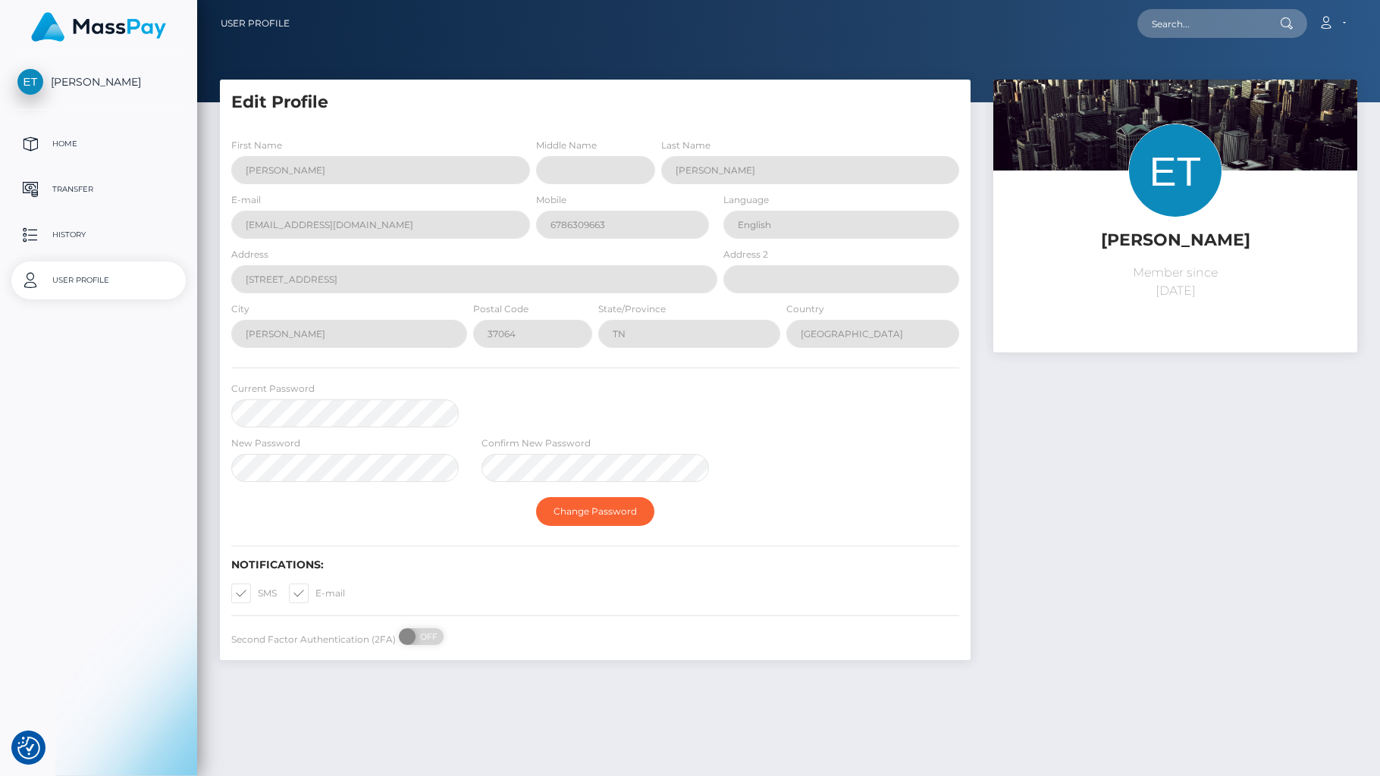  Describe the element at coordinates (256, 146) in the screenshot. I see `label: First Name` at that location.